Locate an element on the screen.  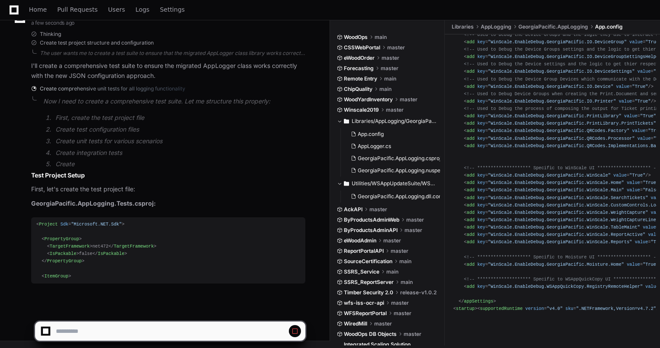
span: "WinScale.EnableDebug.GeorgiaPacific.PrintLibrary.PrintTickets" is located at coordinates (572, 123).